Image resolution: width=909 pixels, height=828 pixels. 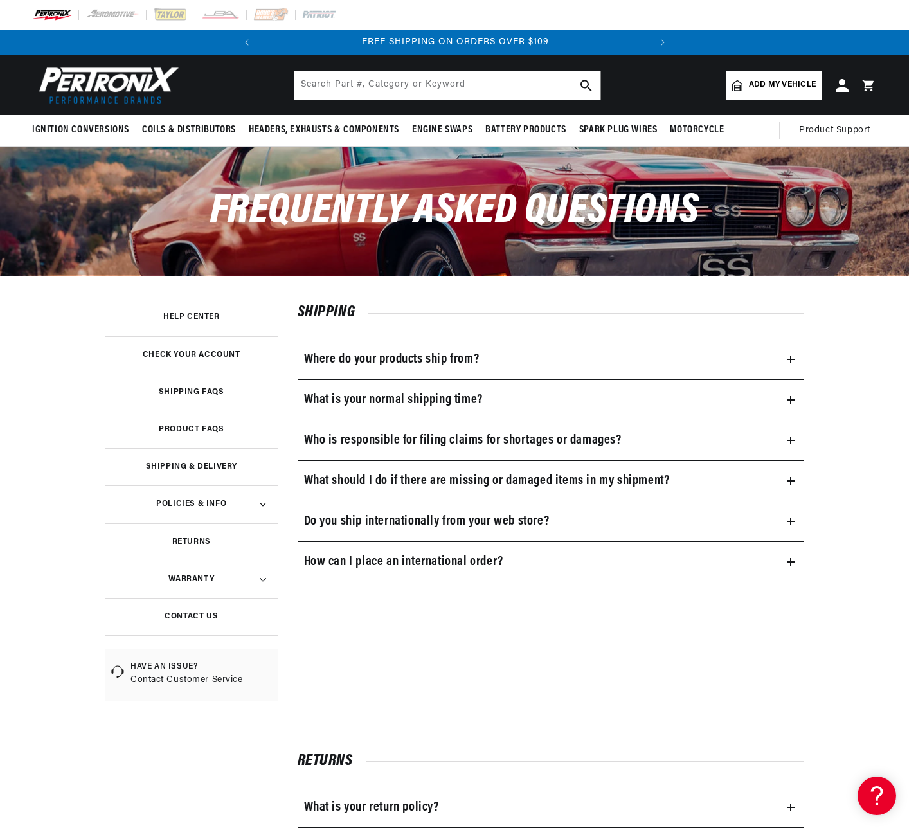 What do you see at coordinates (189, 130) in the screenshot?
I see `span: Coils & Distributors` at bounding box center [189, 130].